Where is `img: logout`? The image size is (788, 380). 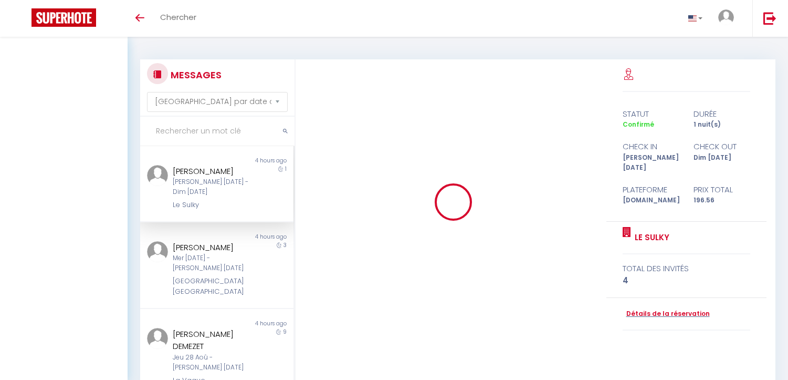
img: logout is located at coordinates (770, 18).